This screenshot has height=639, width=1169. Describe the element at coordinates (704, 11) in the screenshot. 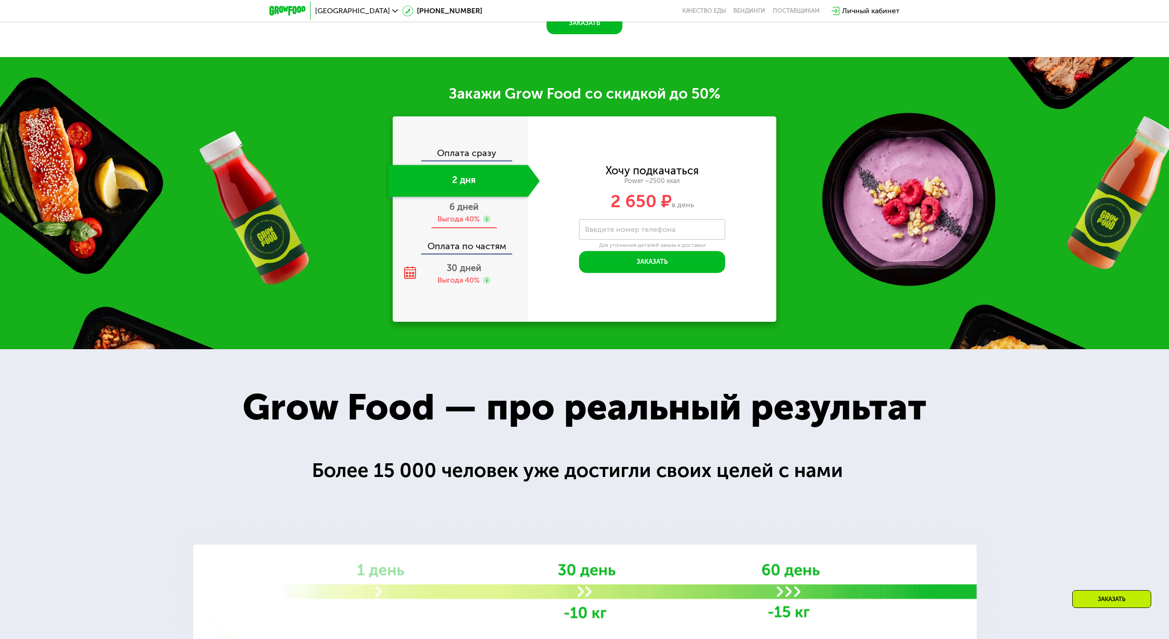

I see `a: Качество еды` at that location.